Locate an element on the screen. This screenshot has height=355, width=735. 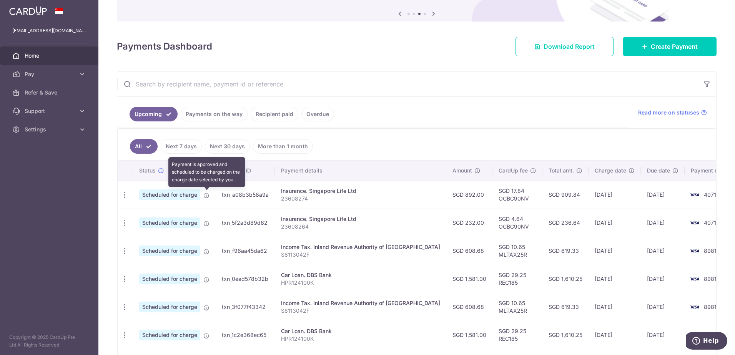
a: Next 7 days is located at coordinates (181, 146).